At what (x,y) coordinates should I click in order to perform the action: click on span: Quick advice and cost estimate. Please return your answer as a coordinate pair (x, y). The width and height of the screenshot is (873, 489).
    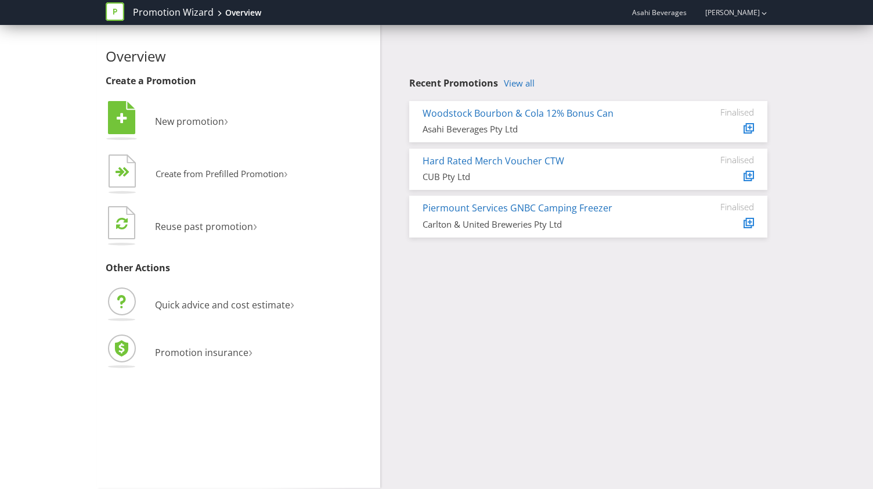
    Looking at the image, I should click on (222, 305).